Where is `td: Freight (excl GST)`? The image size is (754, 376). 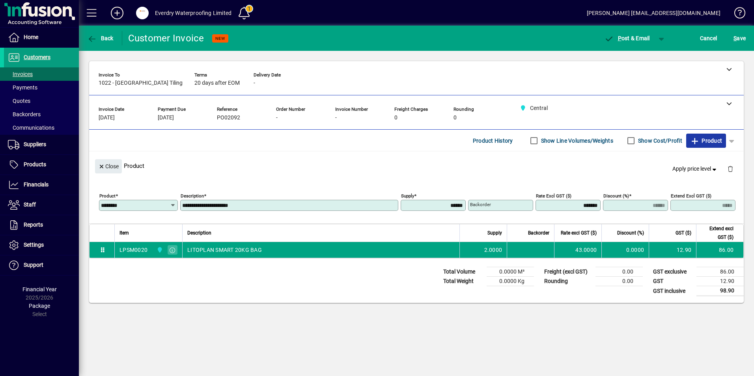 td: Freight (excl GST) is located at coordinates (568, 272).